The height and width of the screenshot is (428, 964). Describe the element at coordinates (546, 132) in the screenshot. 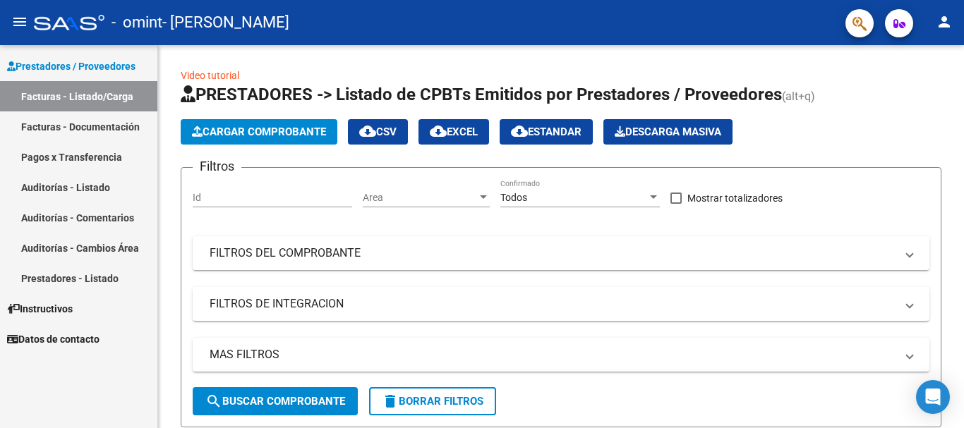

I see `button: Estandar` at that location.